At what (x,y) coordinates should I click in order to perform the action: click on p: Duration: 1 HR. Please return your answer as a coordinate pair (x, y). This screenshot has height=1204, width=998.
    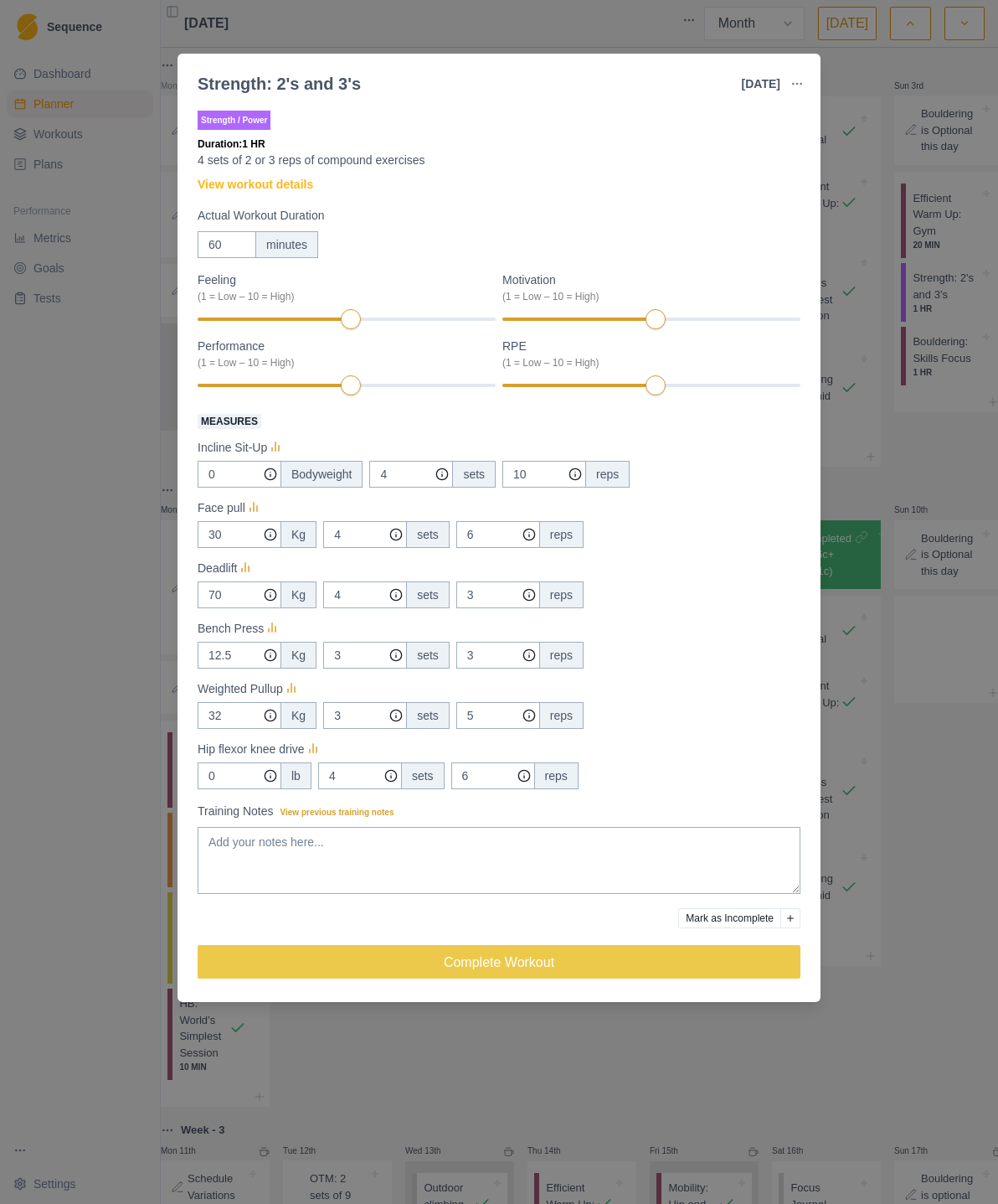
    Looking at the image, I should click on (499, 145).